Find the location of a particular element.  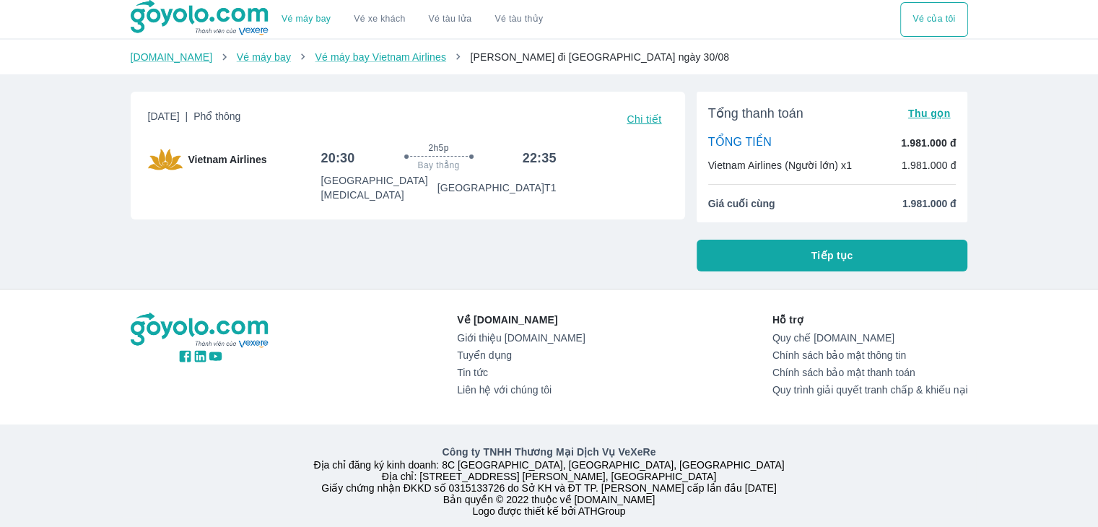

span: Tổng thanh toán is located at coordinates (756, 113).